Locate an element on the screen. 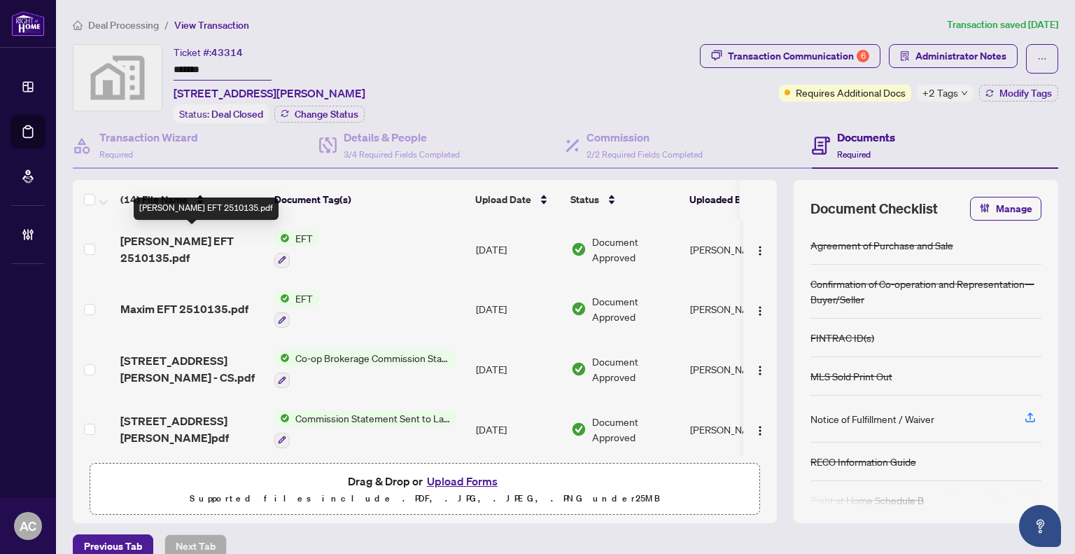 The height and width of the screenshot is (554, 1075). div: Ticket #: is located at coordinates (208, 52).